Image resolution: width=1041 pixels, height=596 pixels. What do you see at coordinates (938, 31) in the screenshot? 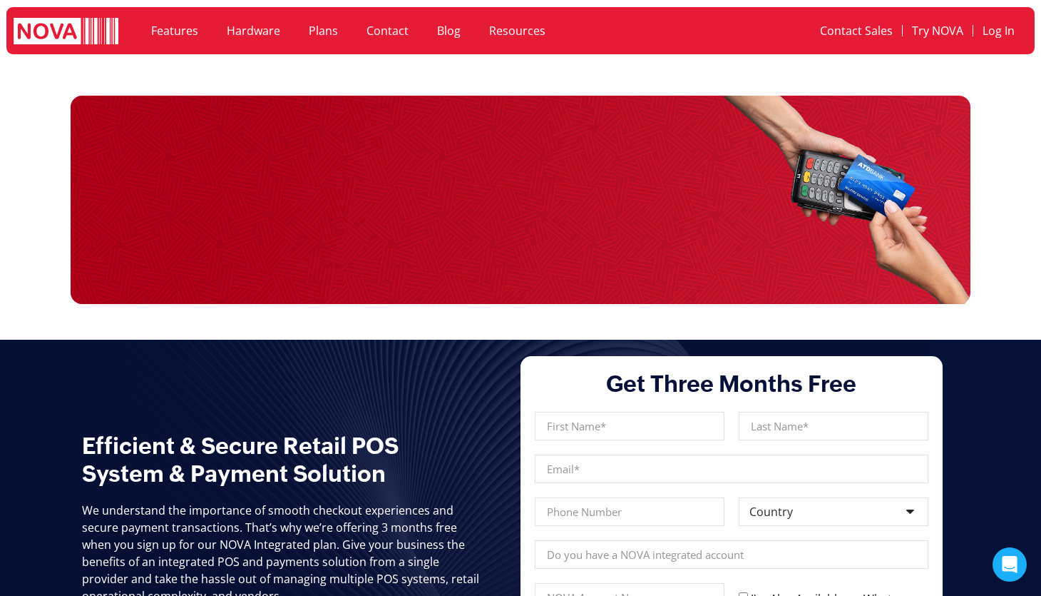
I see `a: Try NOVA` at bounding box center [938, 31].